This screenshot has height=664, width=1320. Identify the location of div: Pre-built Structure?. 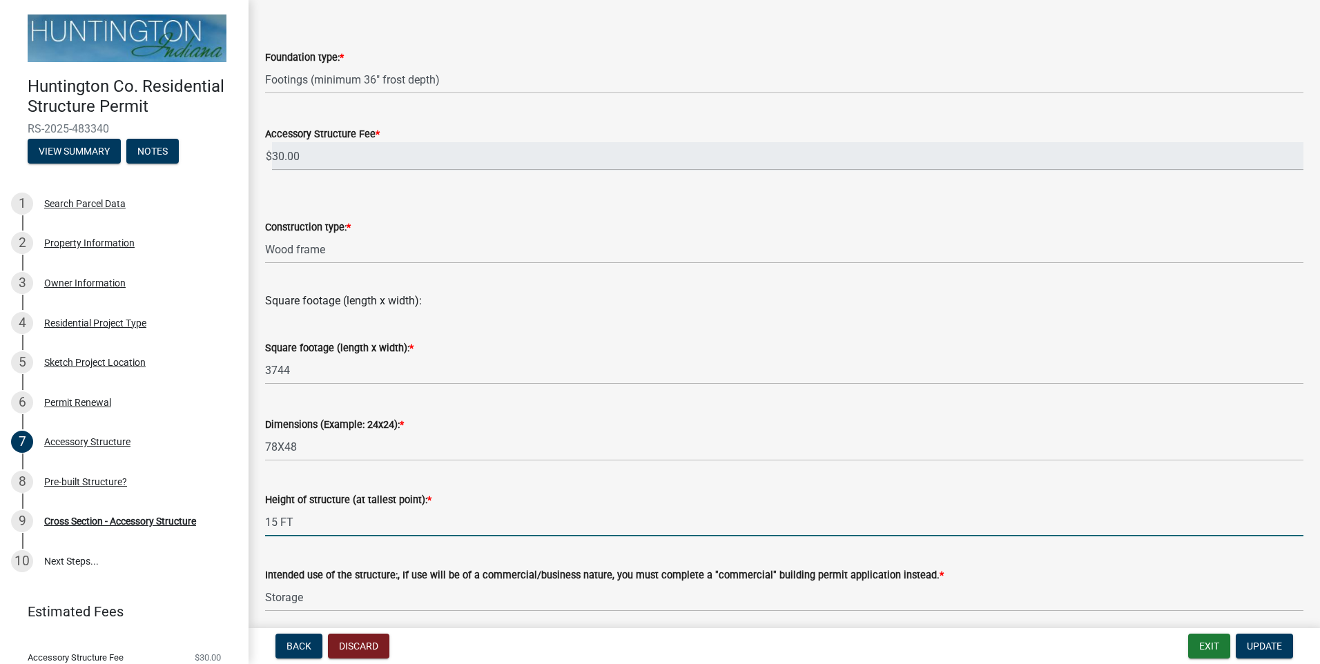
(86, 482).